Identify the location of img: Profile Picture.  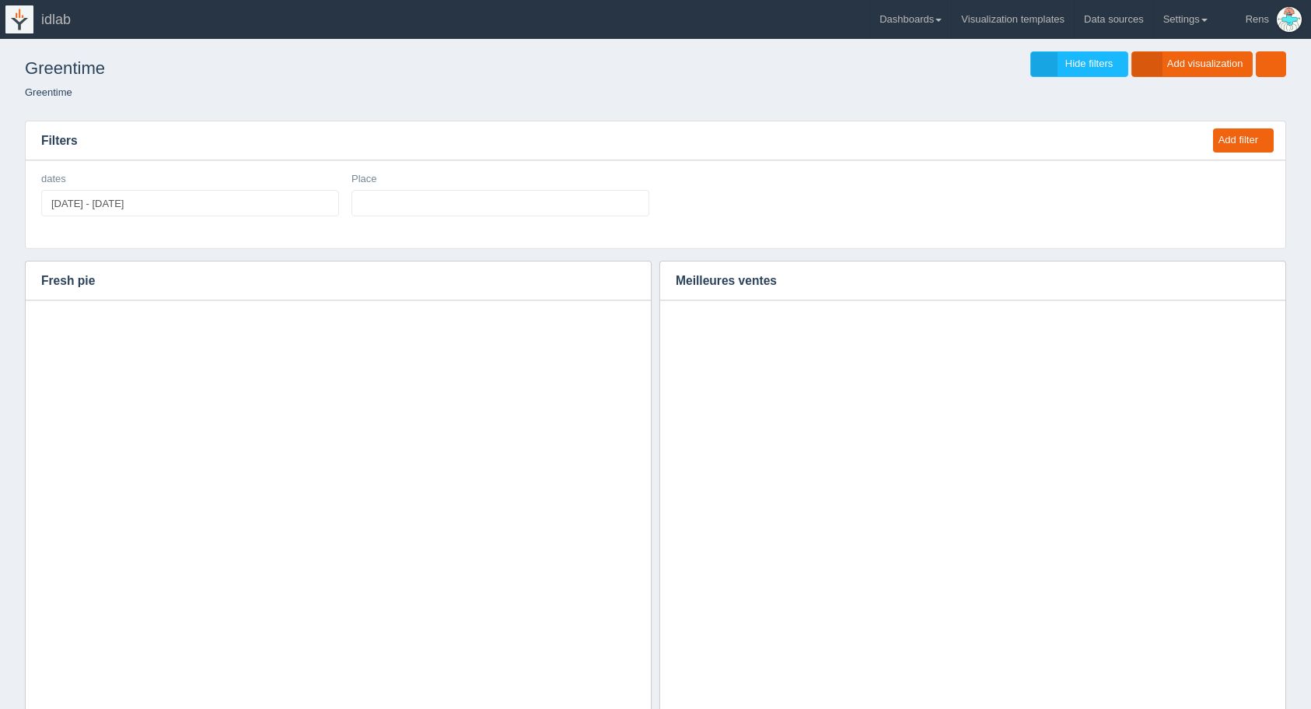
(1290, 19).